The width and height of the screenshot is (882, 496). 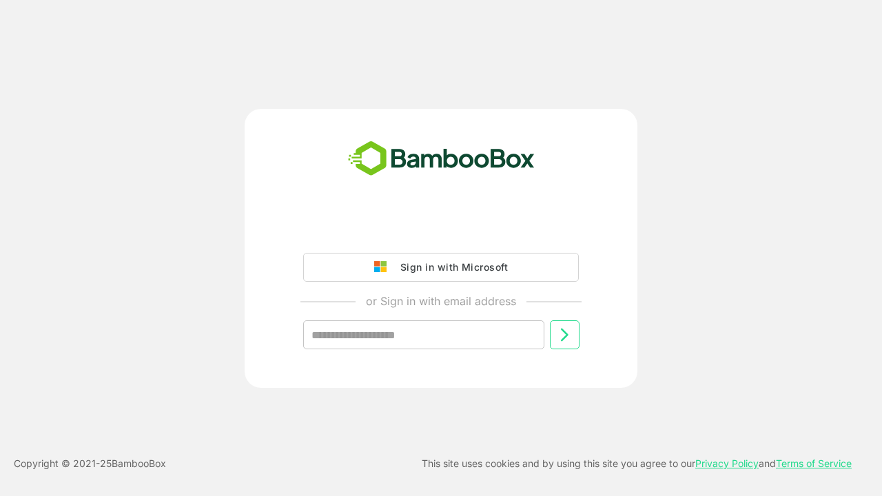 I want to click on p: or Sign in with email address, so click(x=441, y=301).